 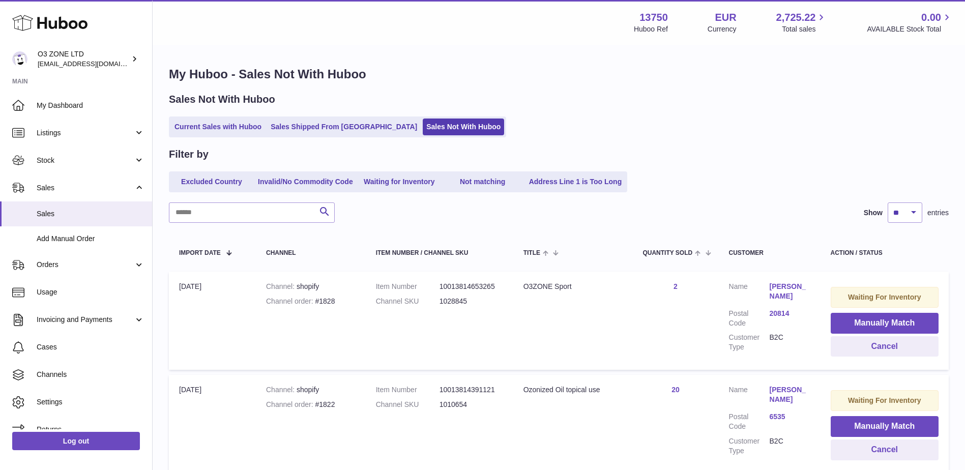 I want to click on a: Not matching, so click(x=483, y=182).